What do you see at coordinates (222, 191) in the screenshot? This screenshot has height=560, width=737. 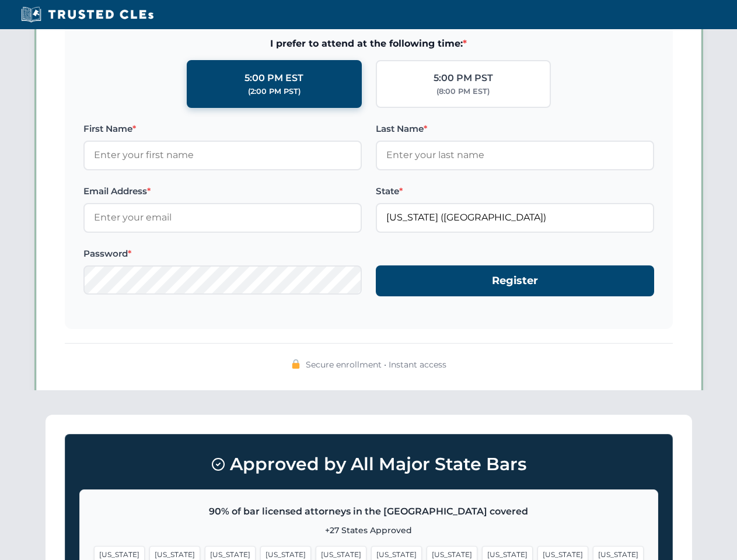 I see `label: Email Address` at bounding box center [222, 191].